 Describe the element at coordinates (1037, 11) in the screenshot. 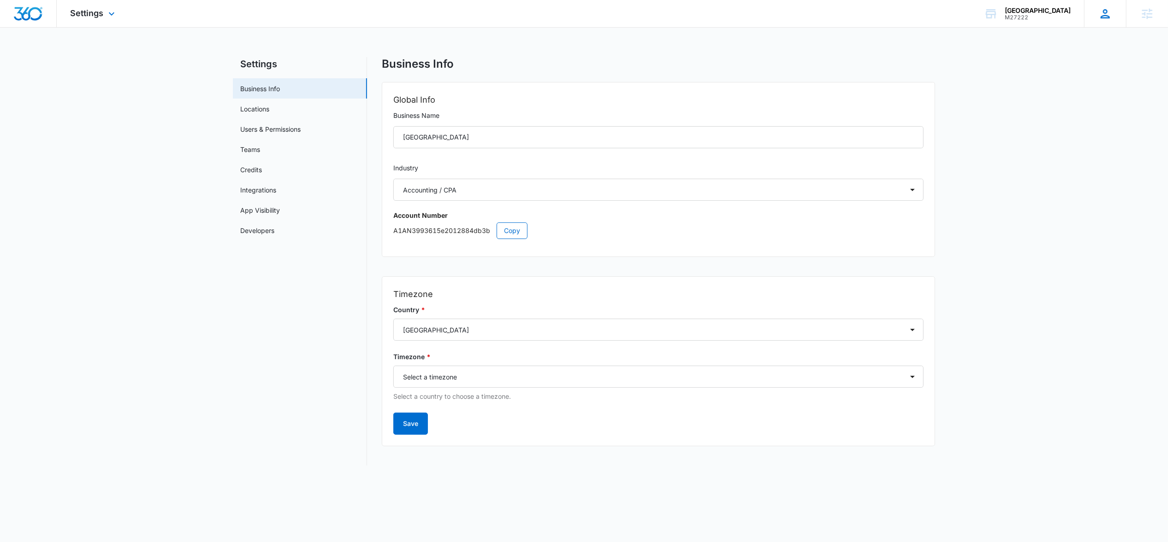

I see `div: account name` at that location.